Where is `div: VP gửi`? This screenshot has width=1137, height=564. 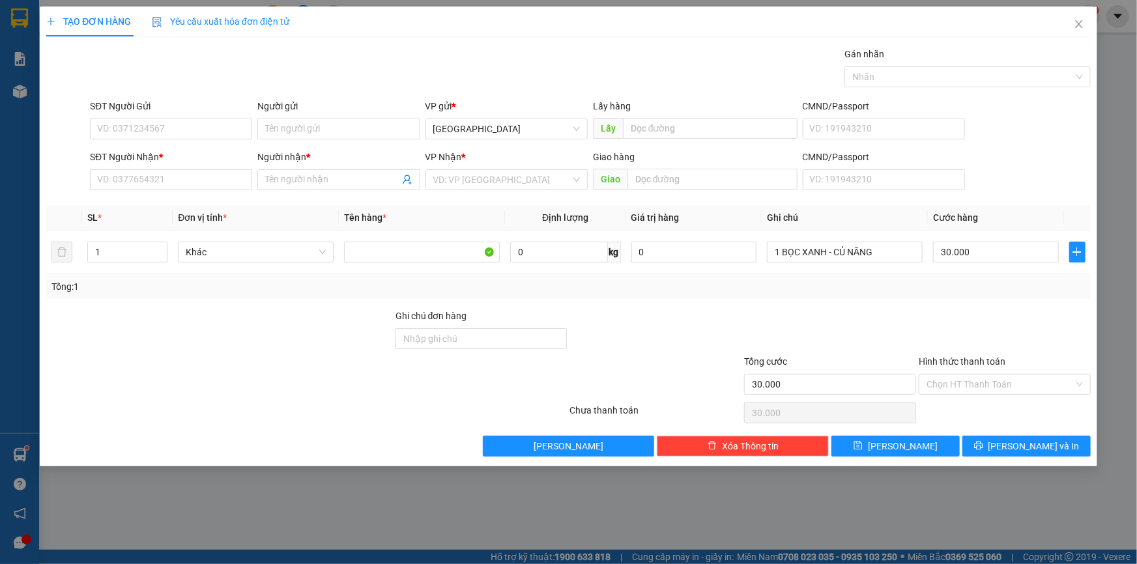 div: VP gửi is located at coordinates (506, 106).